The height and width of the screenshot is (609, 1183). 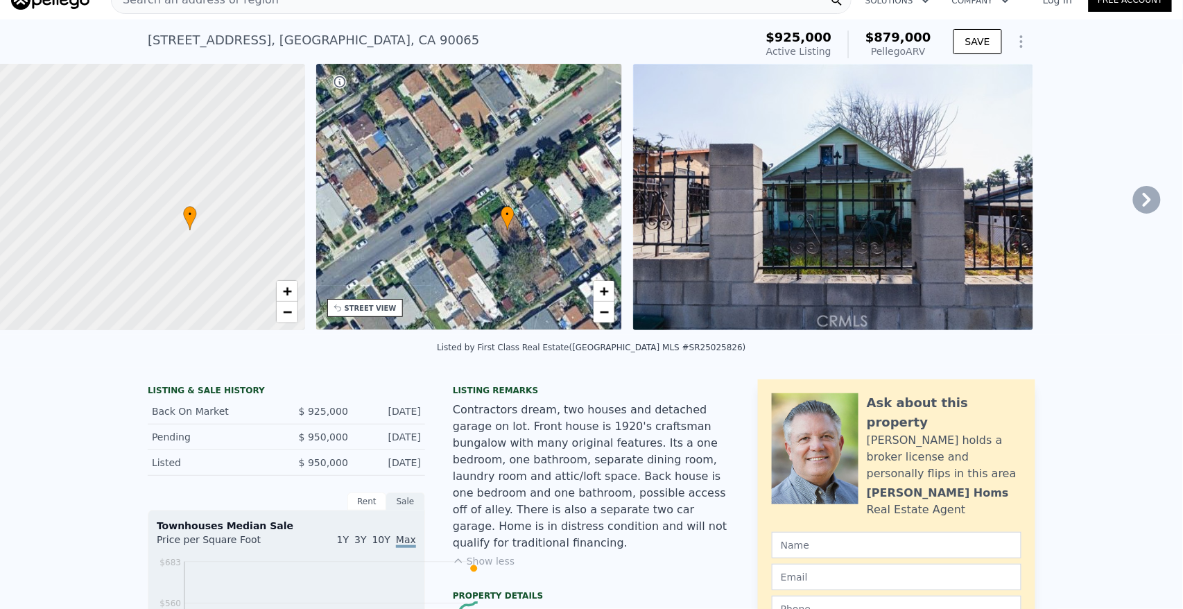 What do you see at coordinates (592, 390) in the screenshot?
I see `div: Listing remarks` at bounding box center [592, 390].